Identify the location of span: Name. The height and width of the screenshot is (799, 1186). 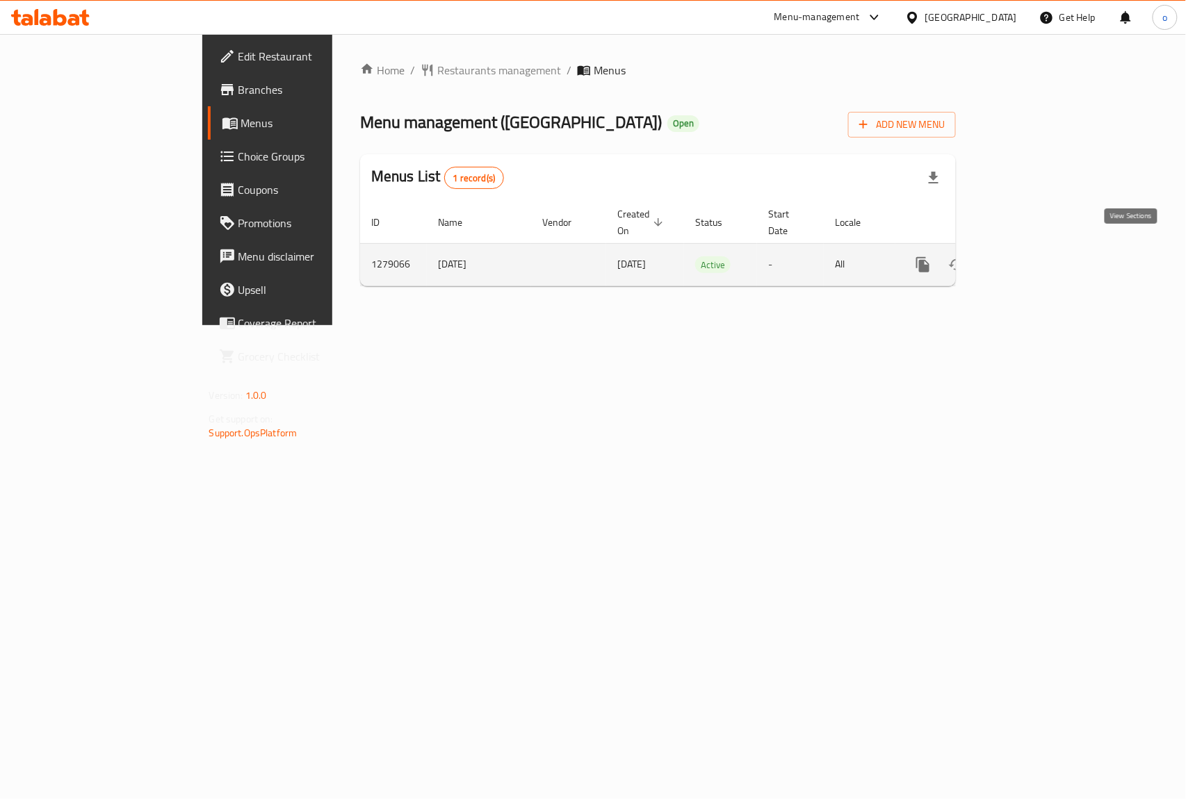
(459, 222).